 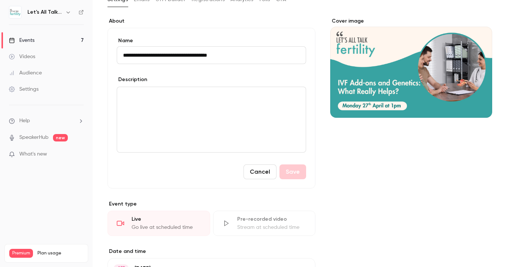 What do you see at coordinates (211, 252) in the screenshot?
I see `label: Date and time` at bounding box center [211, 252].